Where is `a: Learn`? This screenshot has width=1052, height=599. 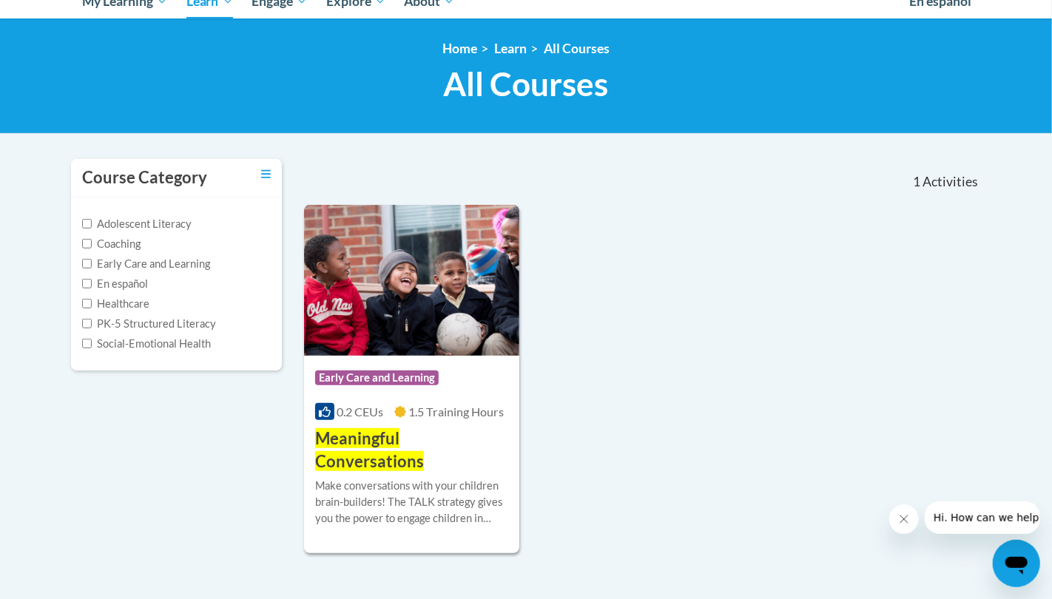
a: Learn is located at coordinates (510, 48).